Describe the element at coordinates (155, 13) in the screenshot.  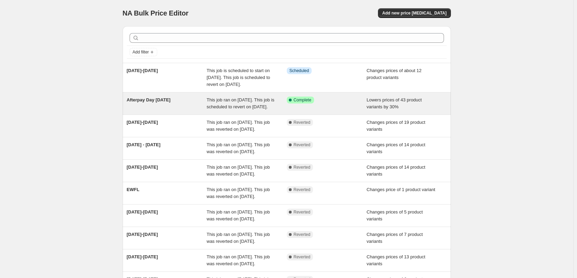
I see `span: NA Bulk Price Editor` at that location.